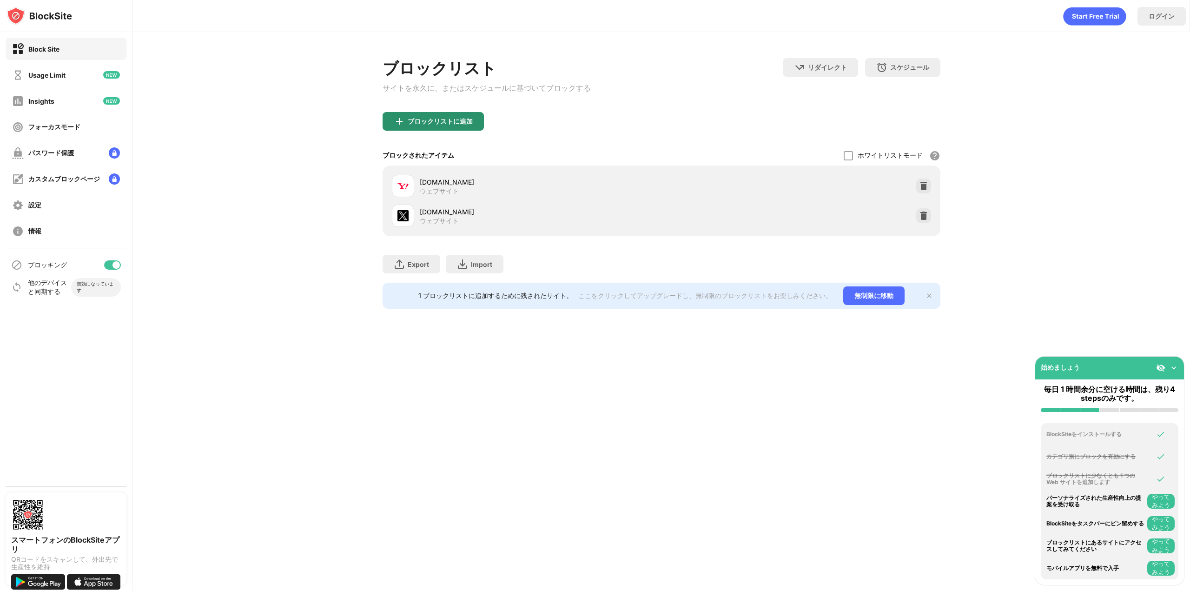 The image size is (1190, 591). Describe the element at coordinates (18, 75) in the screenshot. I see `img: time-usage-off.svg` at that location.